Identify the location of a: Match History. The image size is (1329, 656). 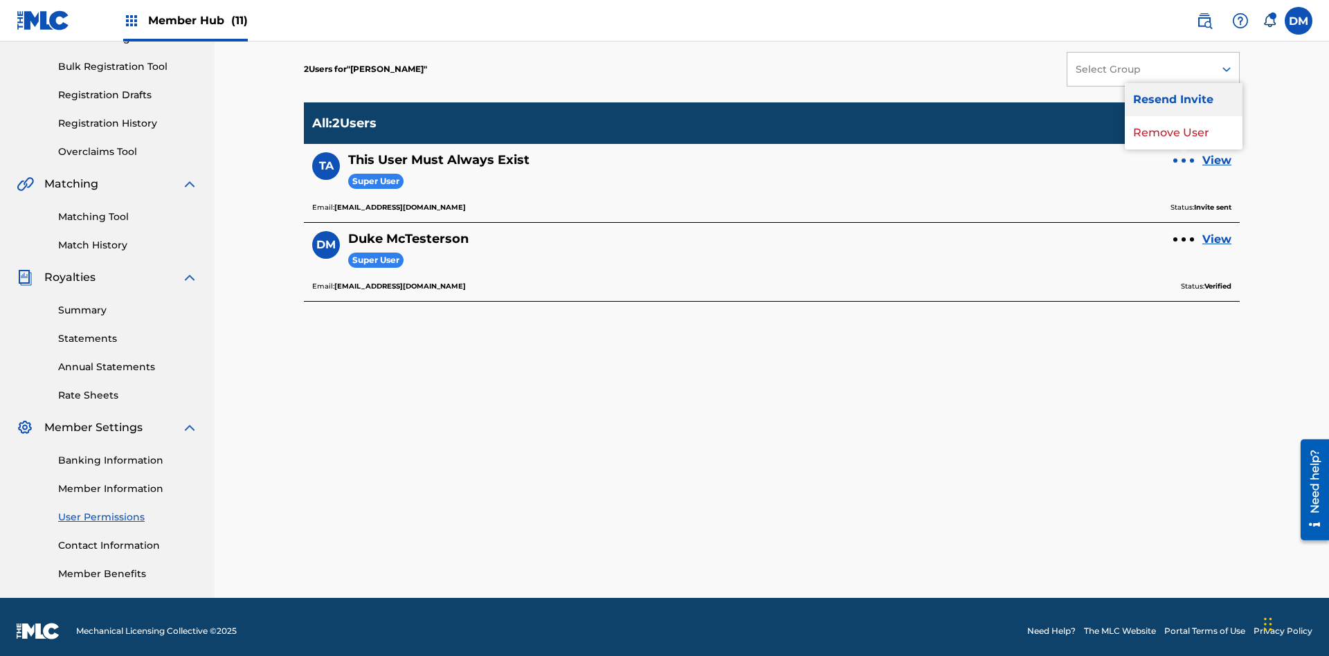
(128, 245).